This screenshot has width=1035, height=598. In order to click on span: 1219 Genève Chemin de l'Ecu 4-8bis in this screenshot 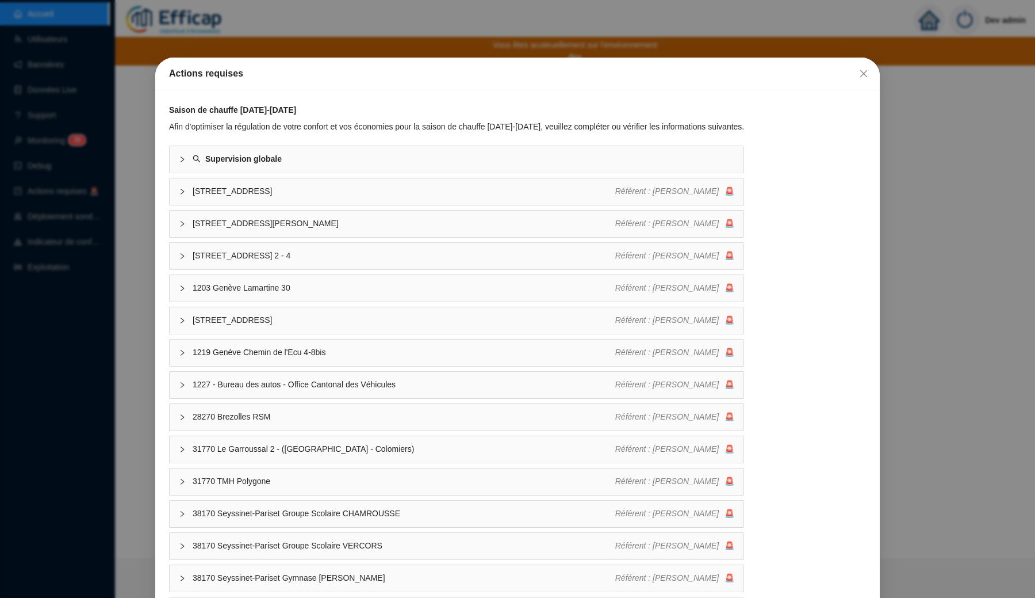, I will do `click(404, 352)`.